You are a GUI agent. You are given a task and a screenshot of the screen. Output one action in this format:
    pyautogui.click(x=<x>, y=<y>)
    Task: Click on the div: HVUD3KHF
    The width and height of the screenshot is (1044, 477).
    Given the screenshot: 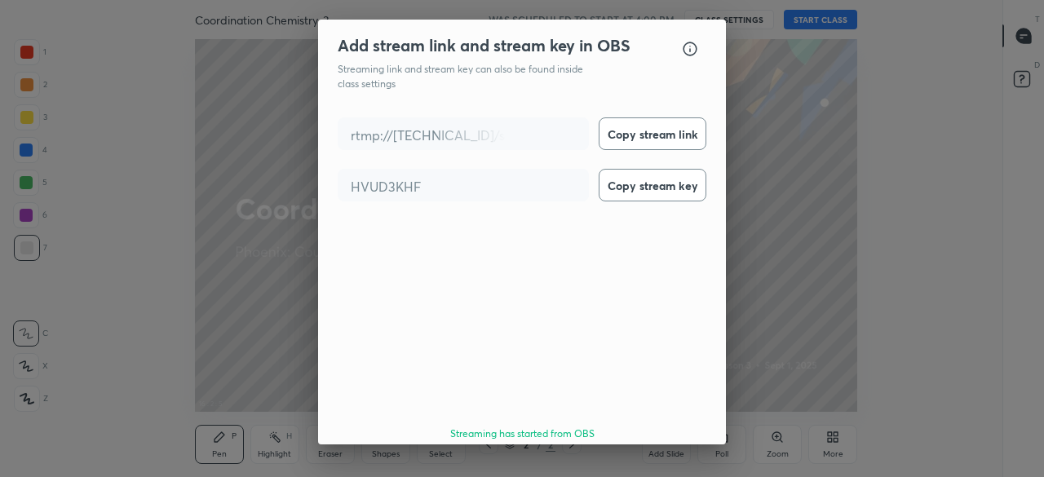 What is the action you would take?
    pyautogui.click(x=386, y=185)
    